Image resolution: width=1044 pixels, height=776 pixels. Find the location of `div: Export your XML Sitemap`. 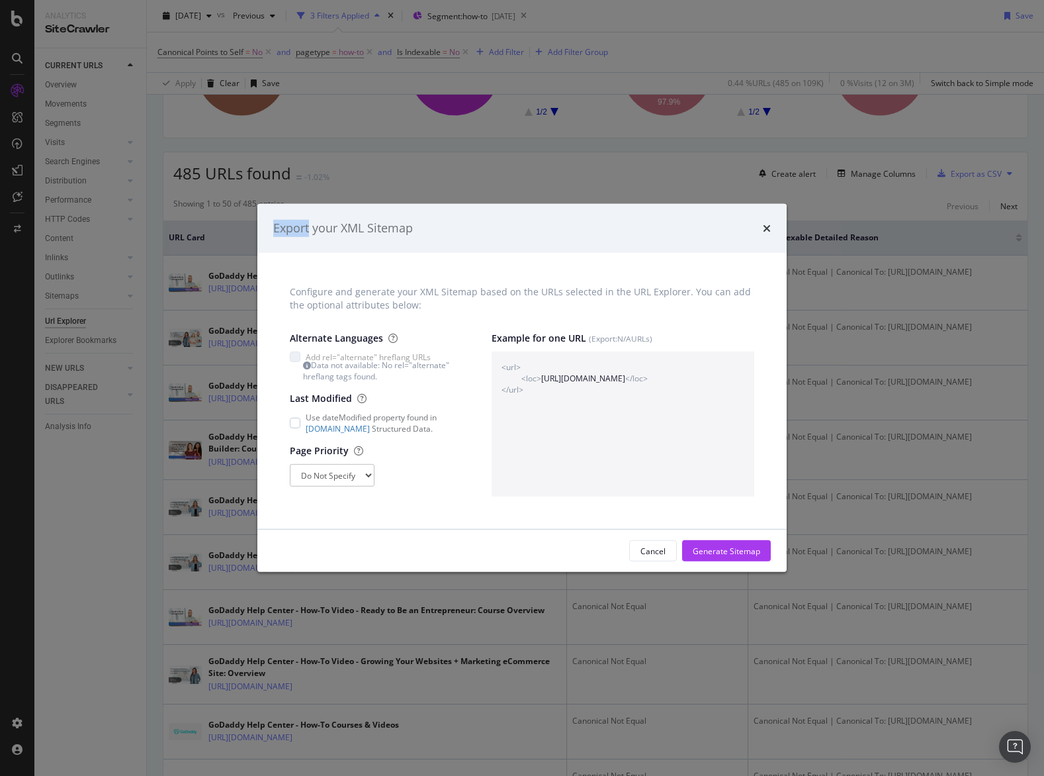

div: Export your XML Sitemap is located at coordinates (343, 228).